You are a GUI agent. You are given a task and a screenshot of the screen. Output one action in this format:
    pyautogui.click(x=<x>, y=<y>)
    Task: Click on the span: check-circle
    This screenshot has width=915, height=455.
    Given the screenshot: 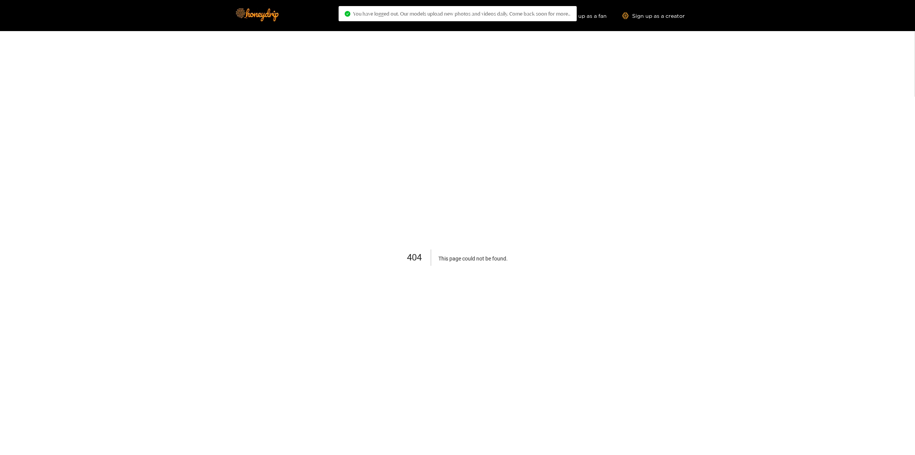 What is the action you would take?
    pyautogui.click(x=347, y=14)
    